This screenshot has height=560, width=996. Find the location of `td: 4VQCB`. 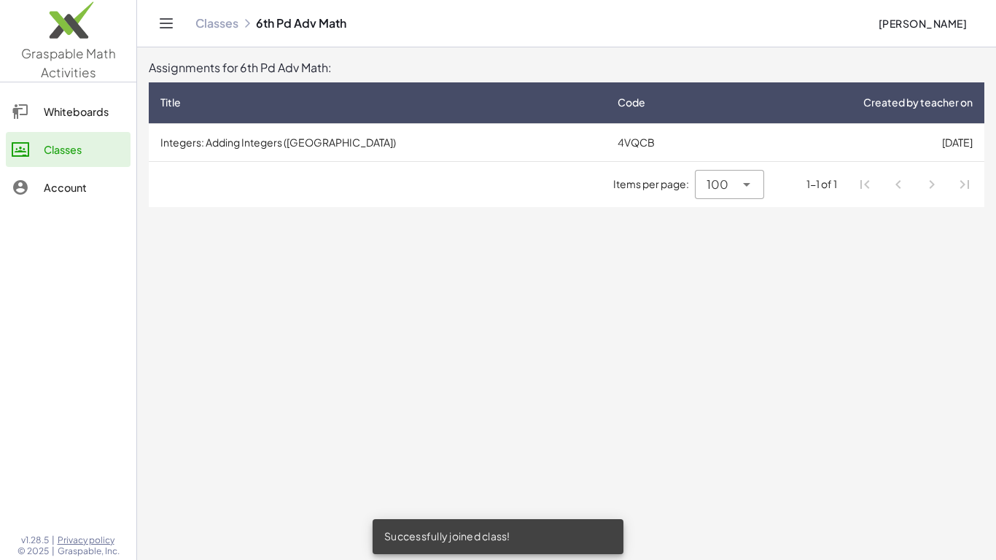

td: 4VQCB is located at coordinates (664, 142).